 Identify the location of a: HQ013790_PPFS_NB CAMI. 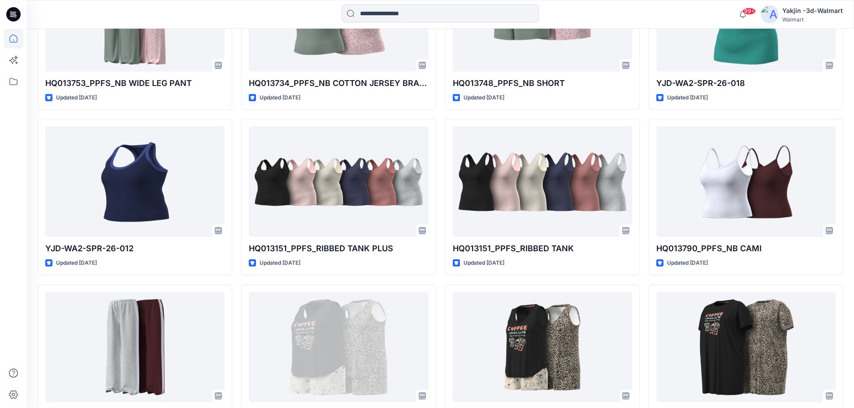
(746, 182).